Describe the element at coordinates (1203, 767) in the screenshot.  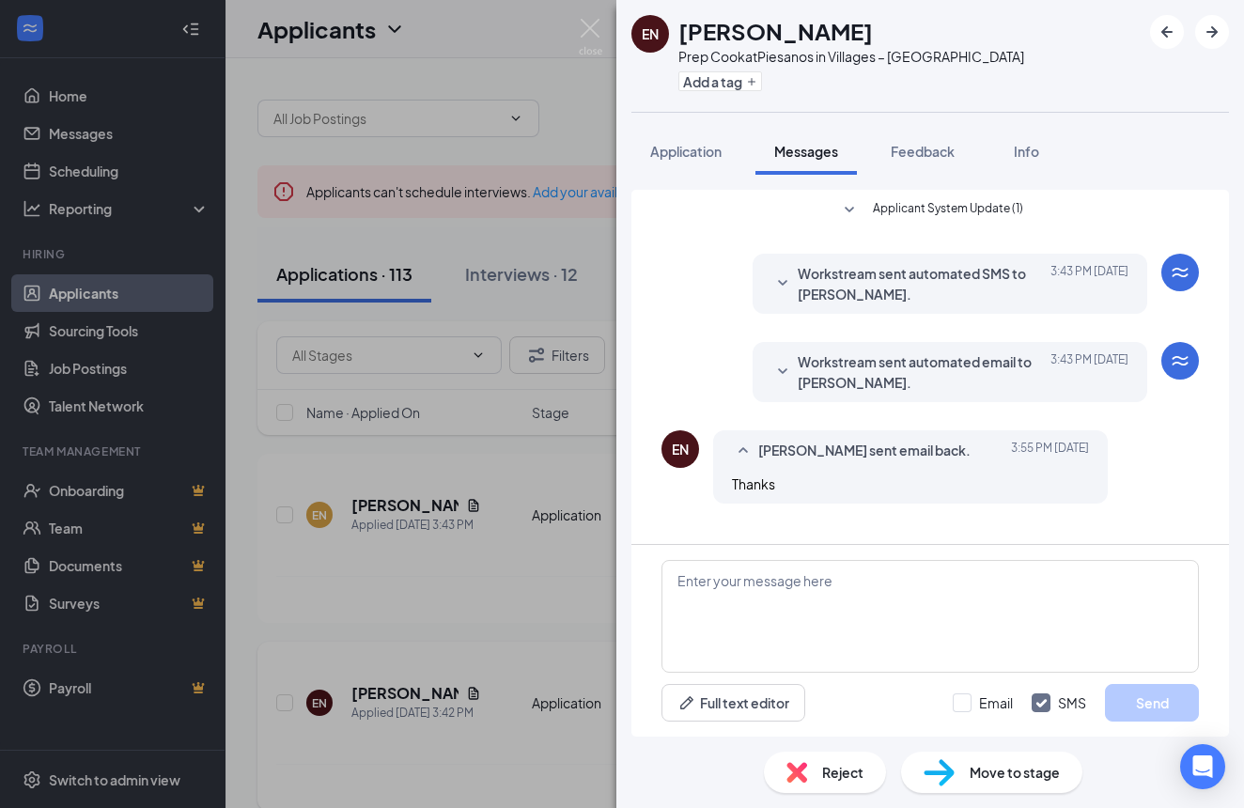
I see `div: Open Intercom Messenger` at that location.